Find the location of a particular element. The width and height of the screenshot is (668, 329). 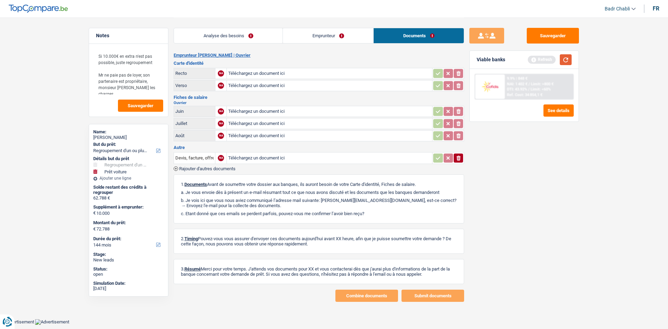

div: fr is located at coordinates (656, 8).